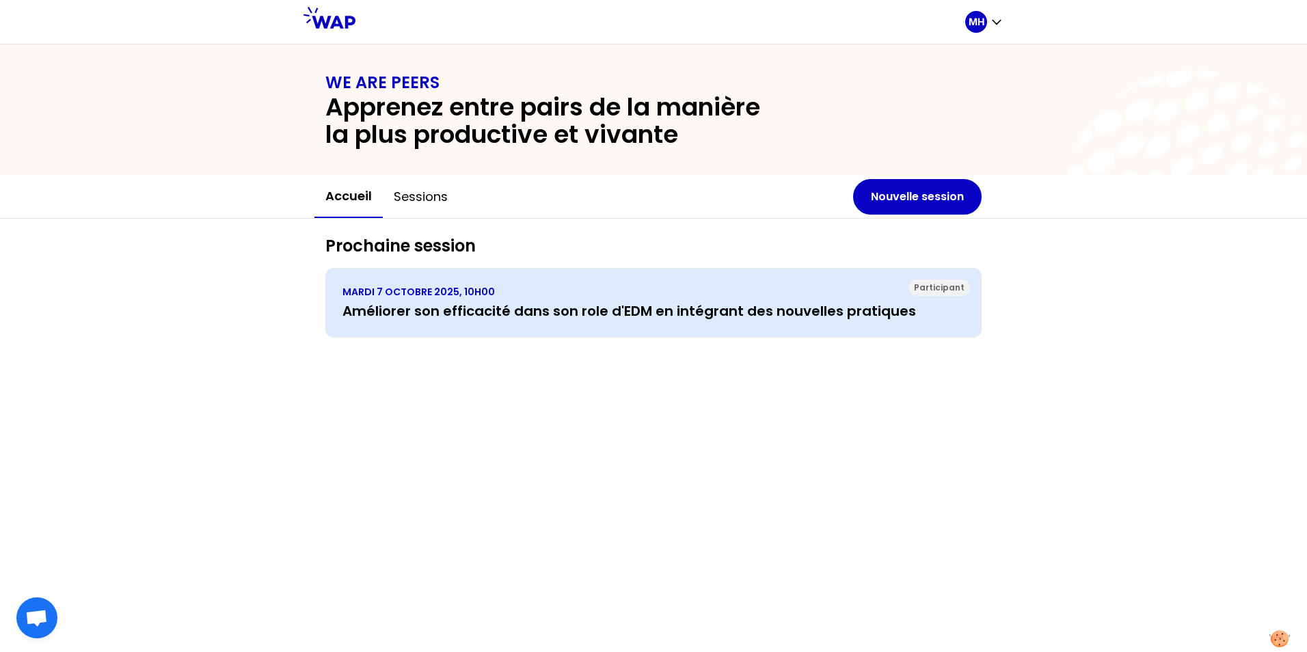 This screenshot has height=652, width=1307. What do you see at coordinates (985, 22) in the screenshot?
I see `button: MH` at bounding box center [985, 22].